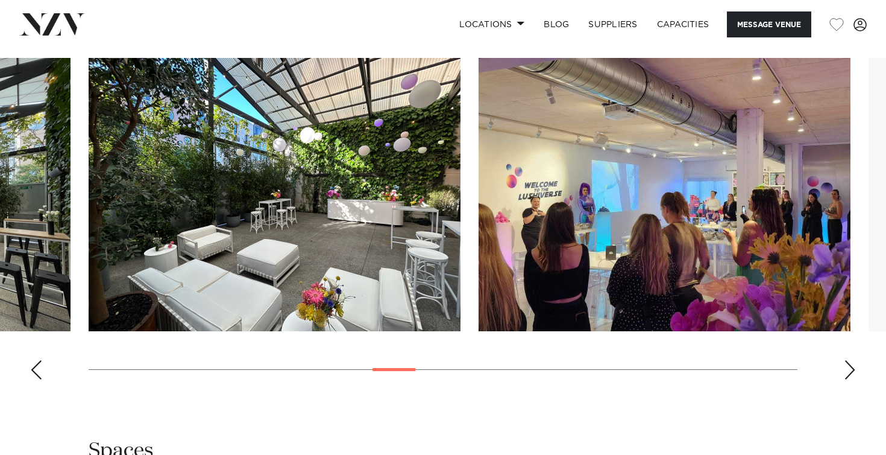 The width and height of the screenshot is (886, 455). Describe the element at coordinates (683, 24) in the screenshot. I see `a: Capacities` at that location.